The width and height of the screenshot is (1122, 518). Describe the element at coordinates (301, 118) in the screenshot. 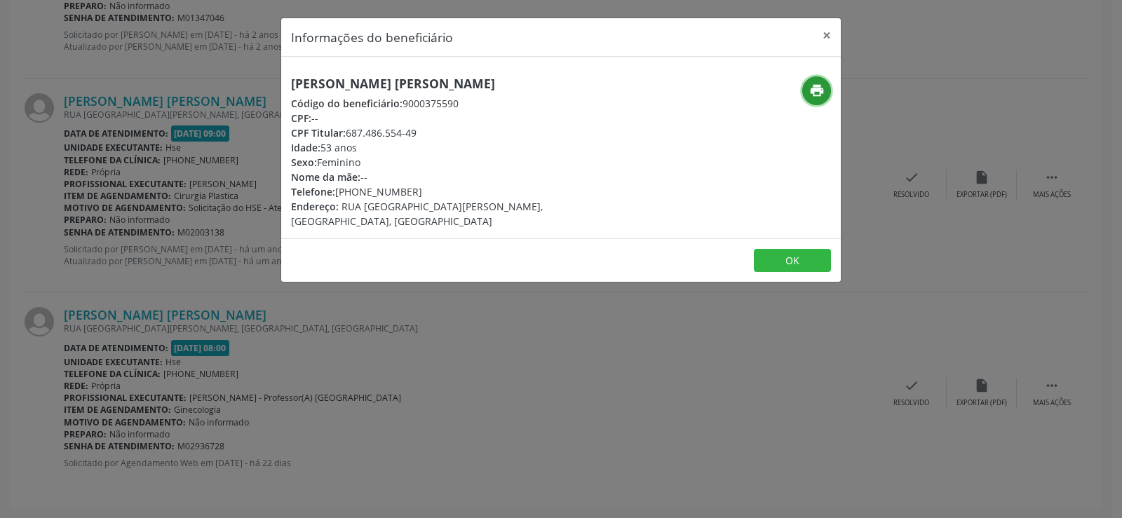

I see `span: CPF:` at that location.